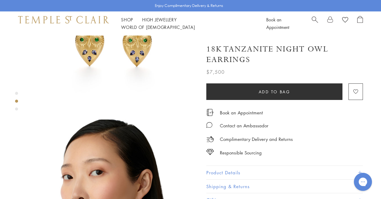 The image size is (381, 199). What do you see at coordinates (187, 24) in the screenshot?
I see `nav: Main navigation` at bounding box center [187, 24].